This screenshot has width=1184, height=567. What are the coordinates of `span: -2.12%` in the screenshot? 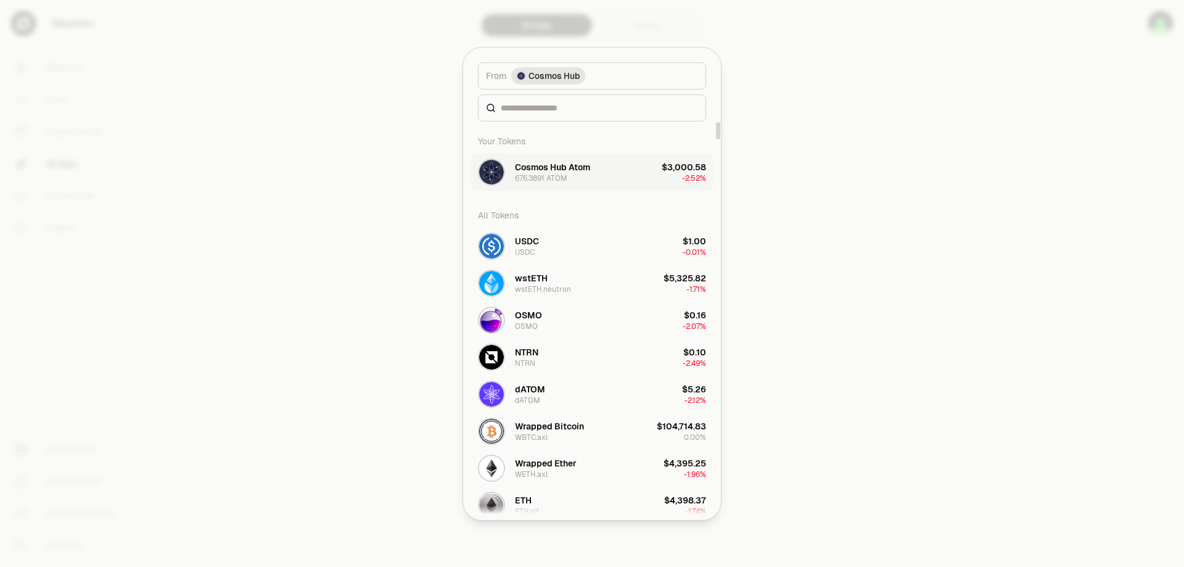 It's located at (695, 400).